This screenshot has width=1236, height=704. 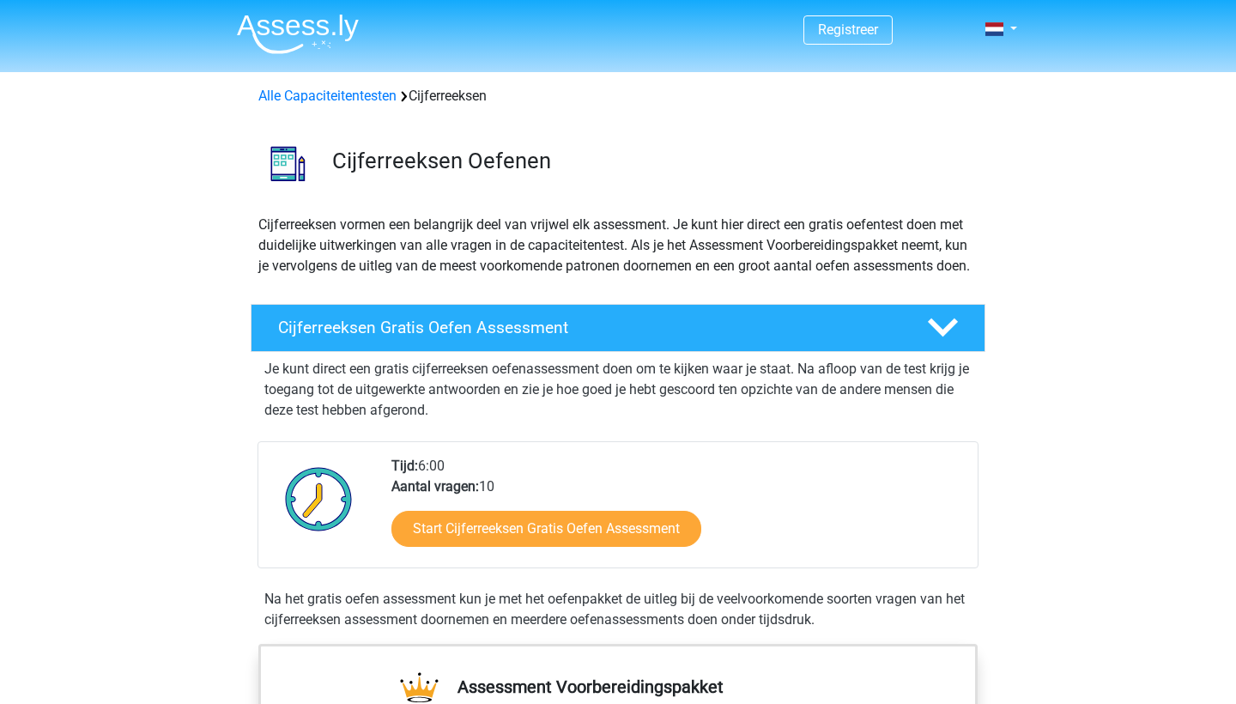 What do you see at coordinates (618, 610) in the screenshot?
I see `div: Na het gratis oefen assessment kun je met het oefenpakket de uitleg bij de veelvoorkomende soorte...` at bounding box center [618, 610].